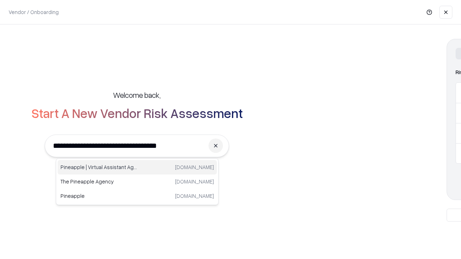  I want to click on p: Pineapple, so click(99, 196).